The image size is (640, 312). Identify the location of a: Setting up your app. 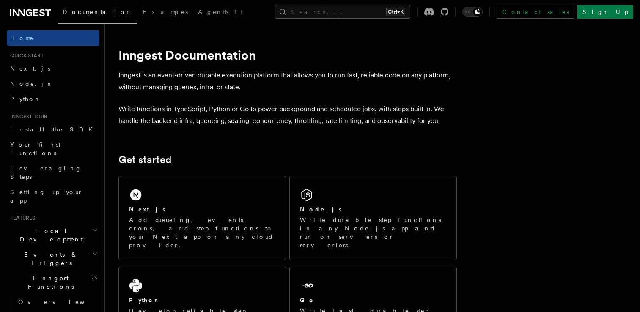
(53, 196).